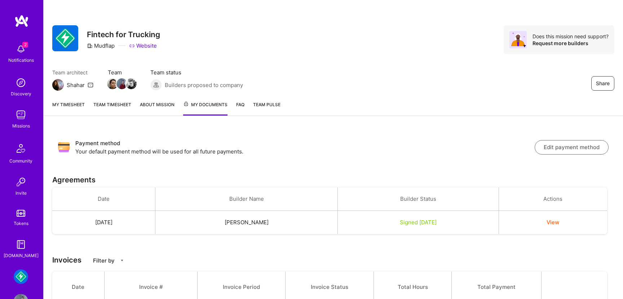 This screenshot has height=299, width=623. I want to click on h3: Fintech for Trucking, so click(123, 34).